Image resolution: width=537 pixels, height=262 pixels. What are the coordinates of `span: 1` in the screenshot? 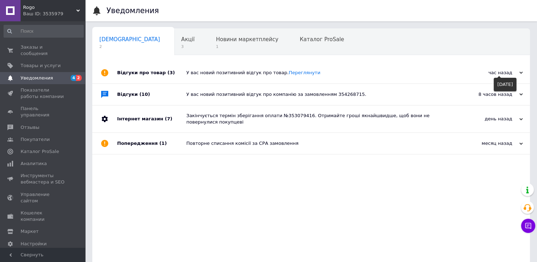 It's located at (247, 46).